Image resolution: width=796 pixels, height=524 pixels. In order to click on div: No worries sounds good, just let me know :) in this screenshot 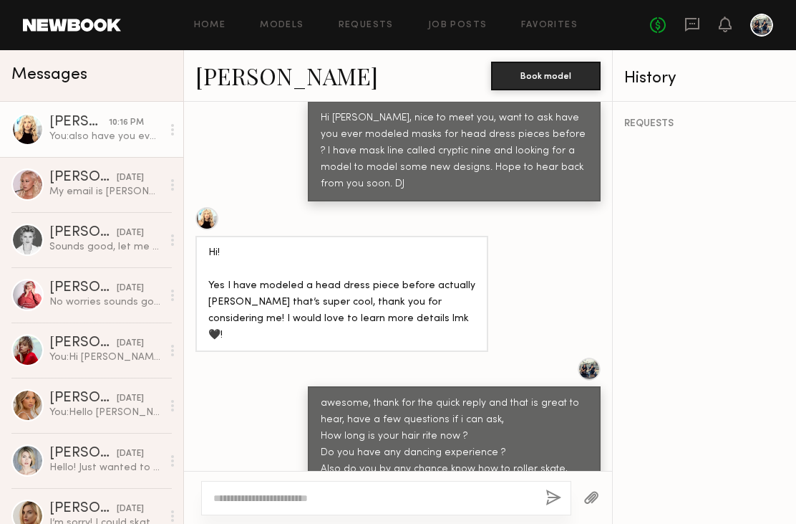, I will do `click(105, 302)`.